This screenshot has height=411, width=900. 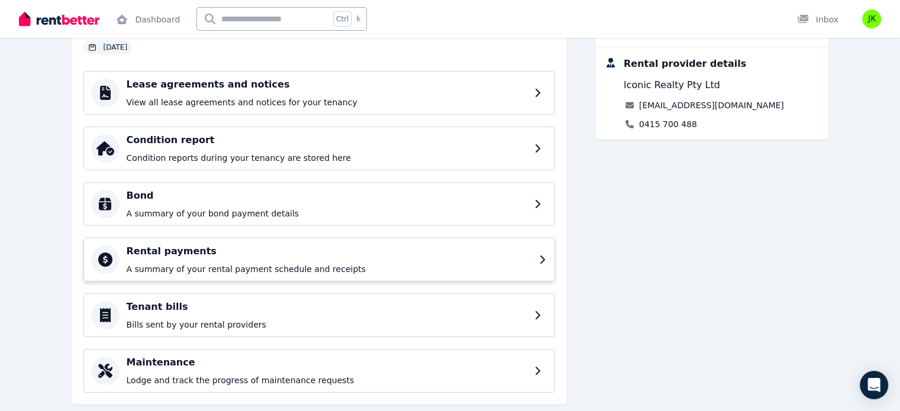 I want to click on h4: Maintenance, so click(x=327, y=363).